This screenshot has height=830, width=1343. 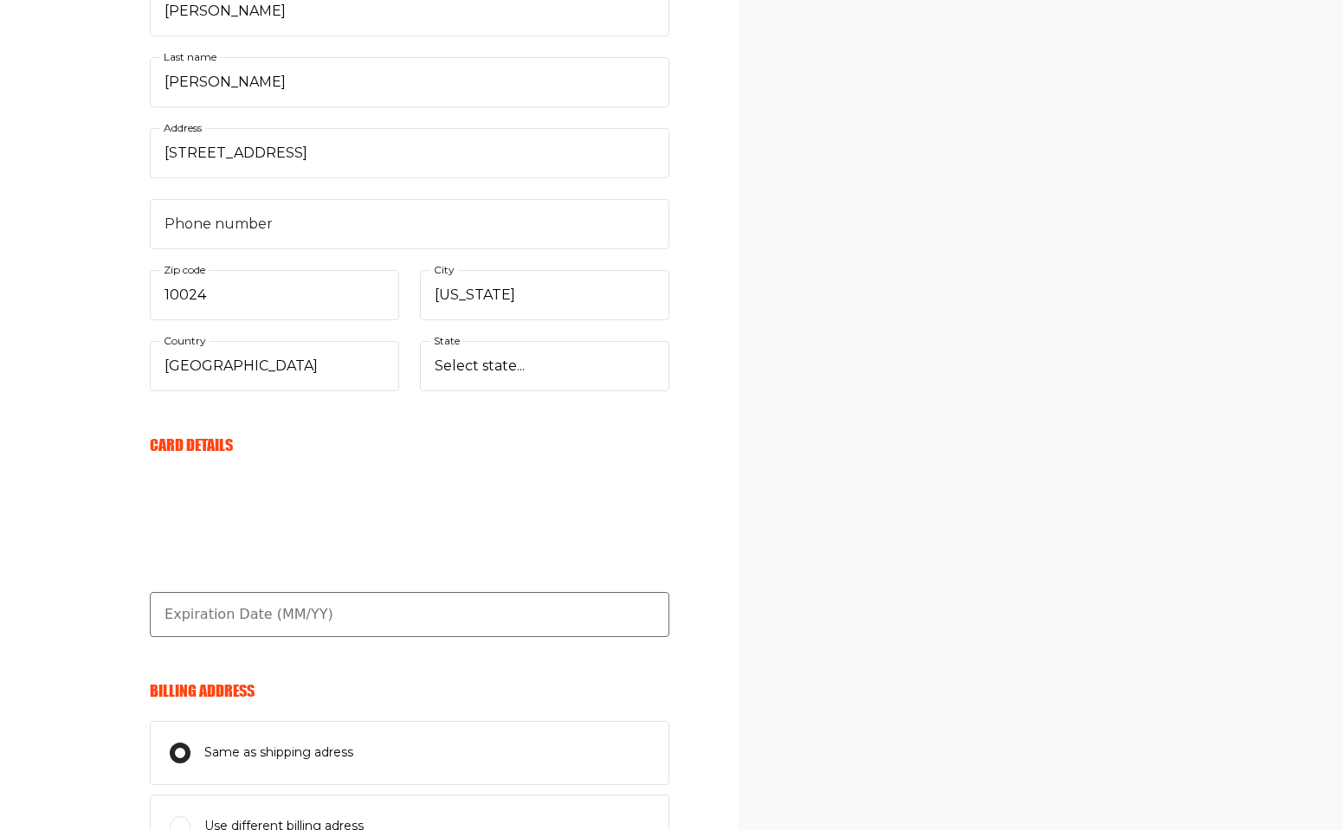 I want to click on label: Country, so click(x=184, y=341).